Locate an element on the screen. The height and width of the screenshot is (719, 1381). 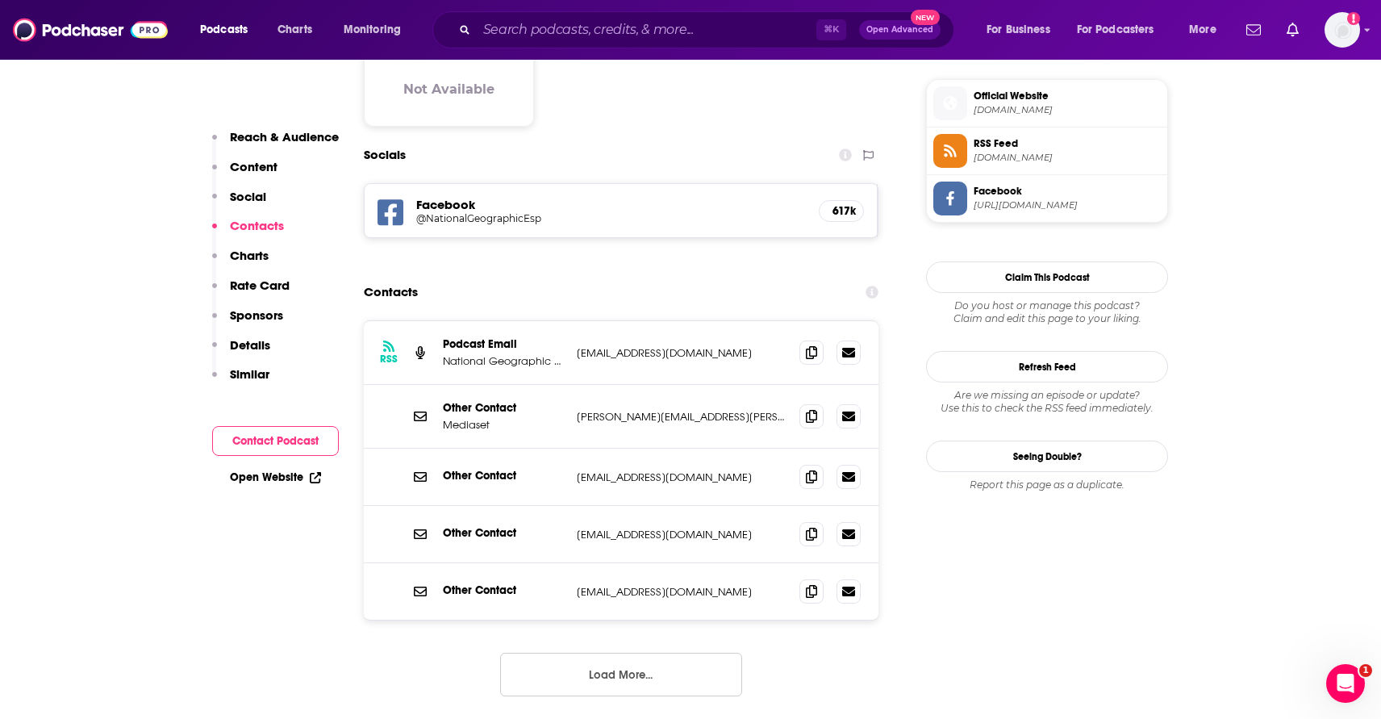
div: Are we missing an episode or update? Use this to check the RSS feed immediately. is located at coordinates (1047, 402).